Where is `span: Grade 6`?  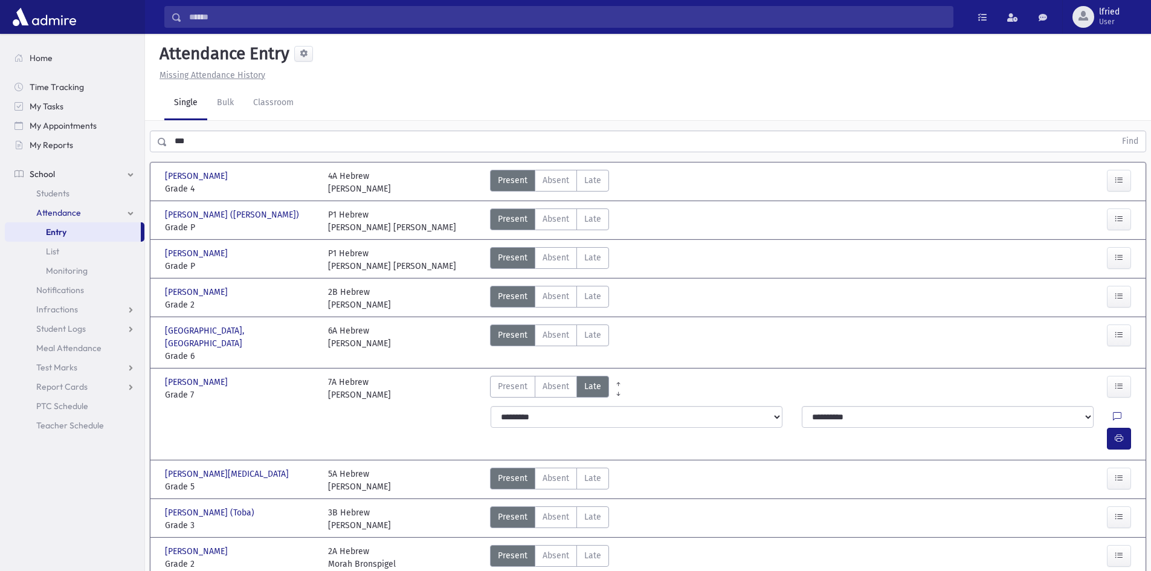 span: Grade 6 is located at coordinates (241, 356).